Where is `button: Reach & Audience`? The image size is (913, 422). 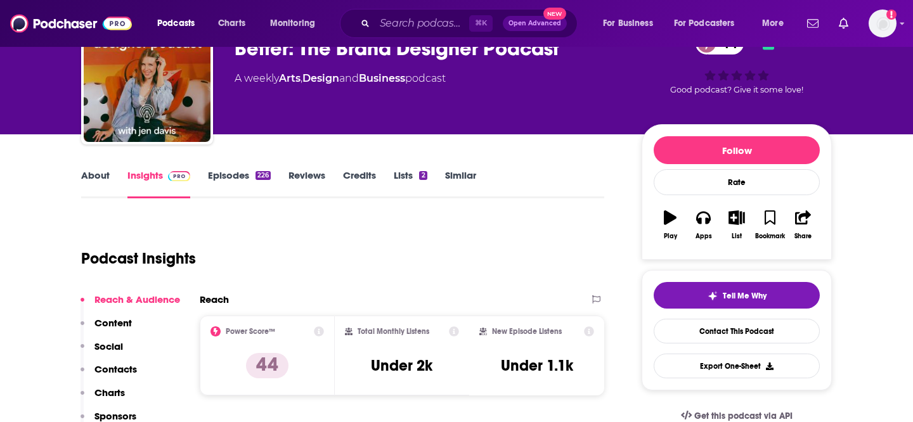
button: Reach & Audience is located at coordinates (130, 305).